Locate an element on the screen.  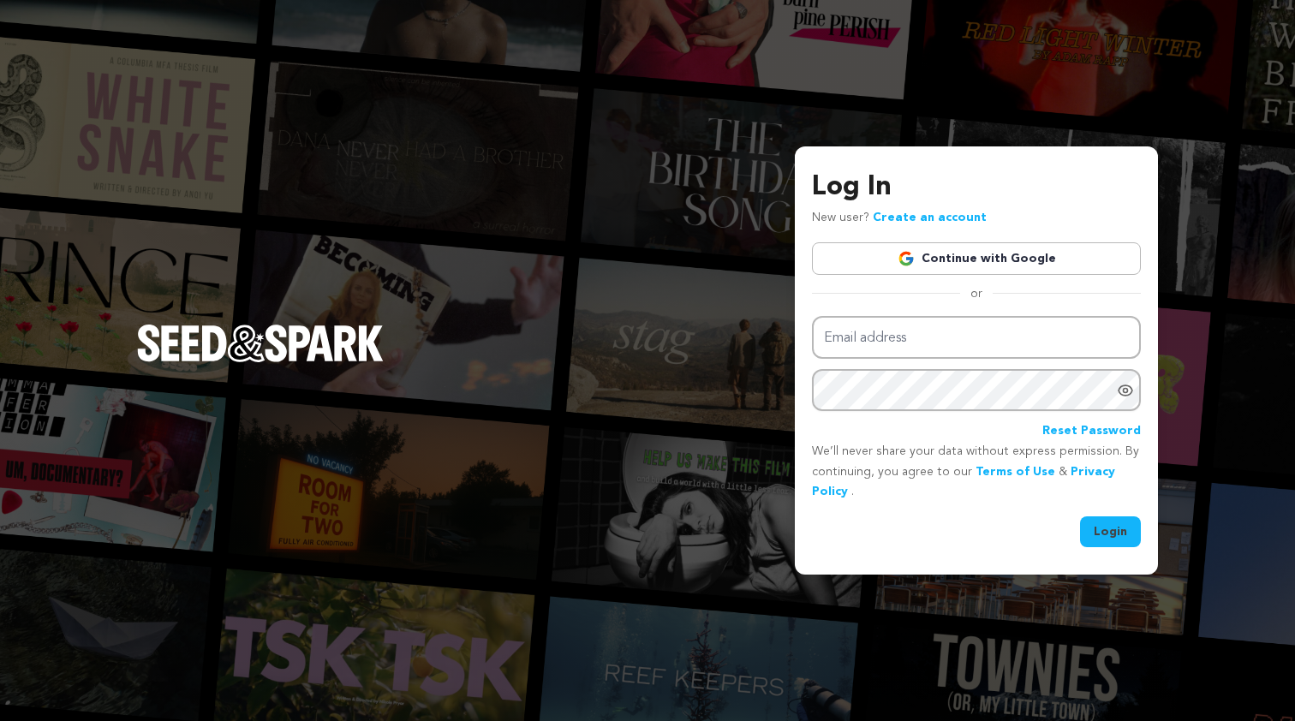
a: Terms of Use is located at coordinates (1015, 472).